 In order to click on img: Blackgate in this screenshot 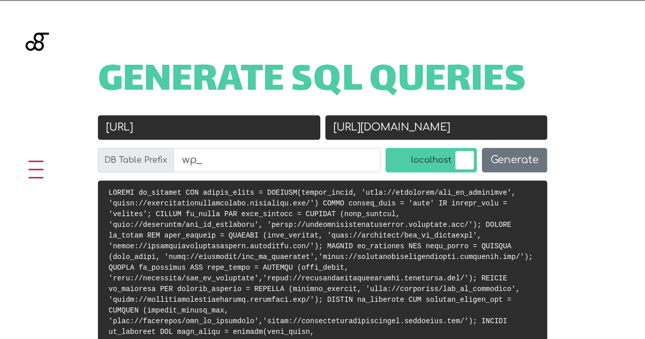, I will do `click(37, 71)`.